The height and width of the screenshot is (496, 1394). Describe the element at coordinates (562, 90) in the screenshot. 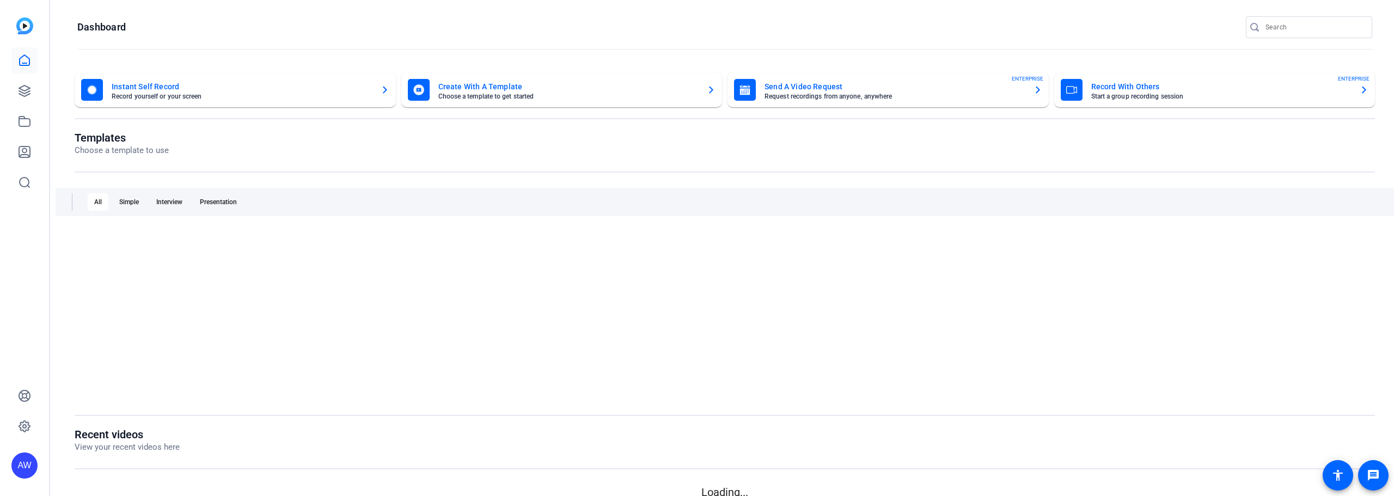

I see `button: Create With A TemplateChoose a template to get started` at that location.